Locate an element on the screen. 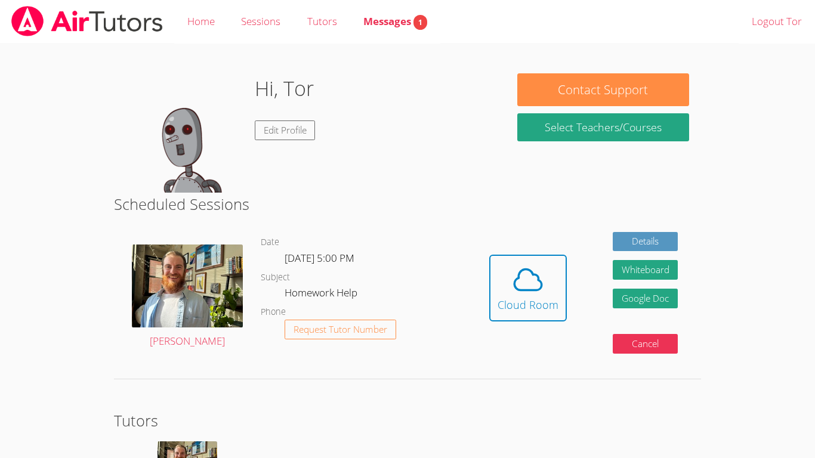 This screenshot has height=458, width=815. span: 1 is located at coordinates (420, 22).